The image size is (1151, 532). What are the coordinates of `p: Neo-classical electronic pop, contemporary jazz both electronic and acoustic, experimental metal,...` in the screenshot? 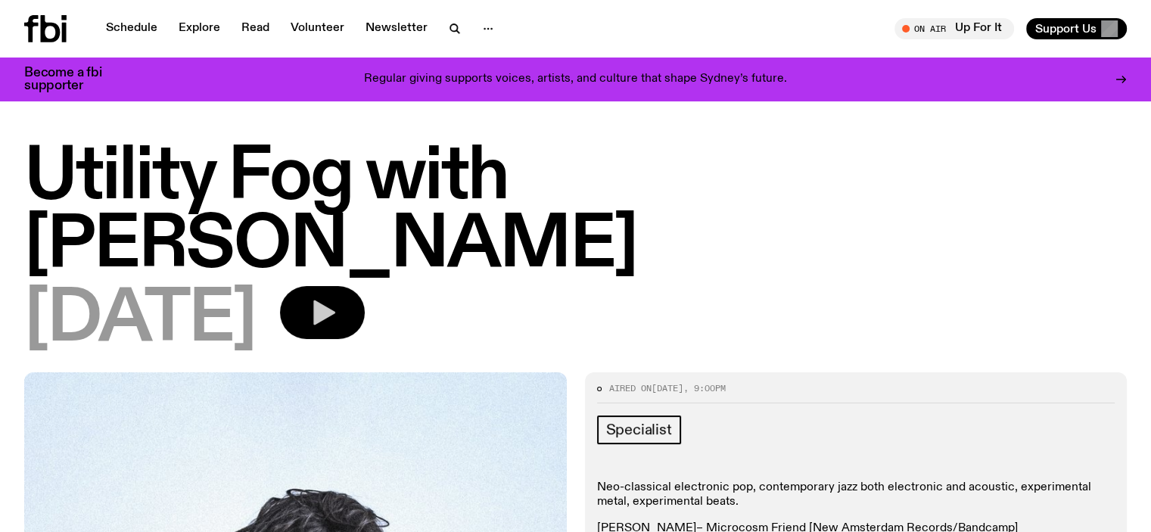 It's located at (856, 495).